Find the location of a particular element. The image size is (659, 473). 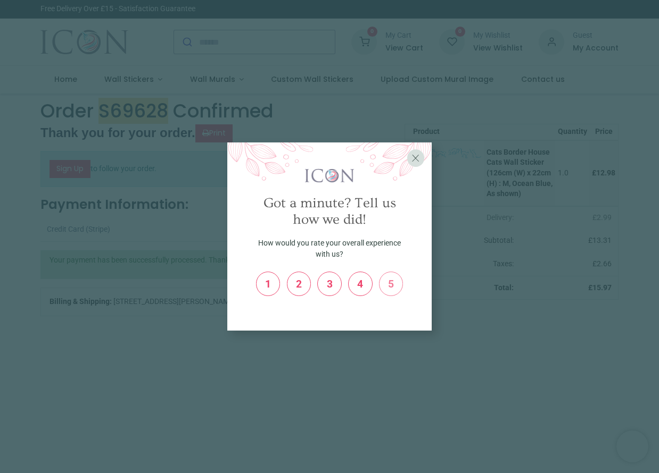

span: Got a minute? Tell us how we did! is located at coordinates (329, 212).